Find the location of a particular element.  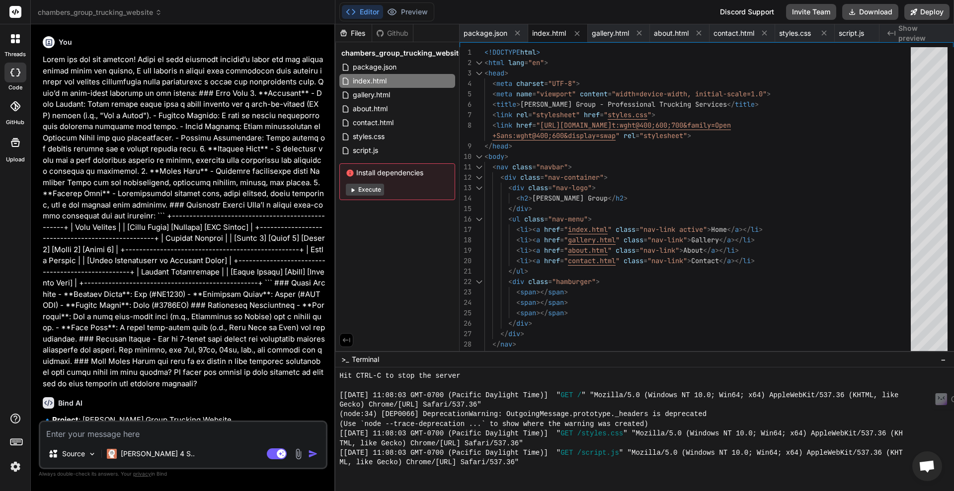

span: Hit CTRL-C to stop the server is located at coordinates (400, 376).